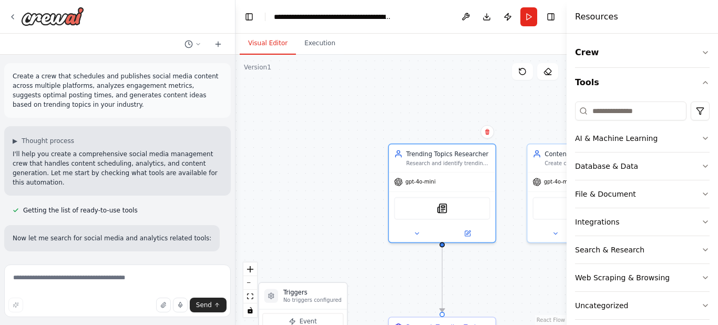  What do you see at coordinates (164, 305) in the screenshot?
I see `button: Upload files` at bounding box center [164, 305].